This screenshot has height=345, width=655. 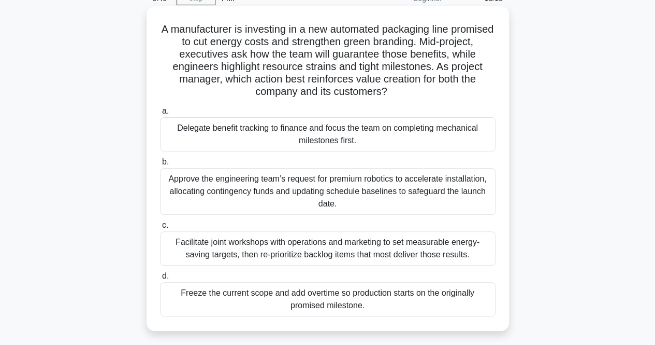 I want to click on div: Delegate benefit tracking to finance and focus the team on completing mechanical milestones first., so click(x=328, y=134).